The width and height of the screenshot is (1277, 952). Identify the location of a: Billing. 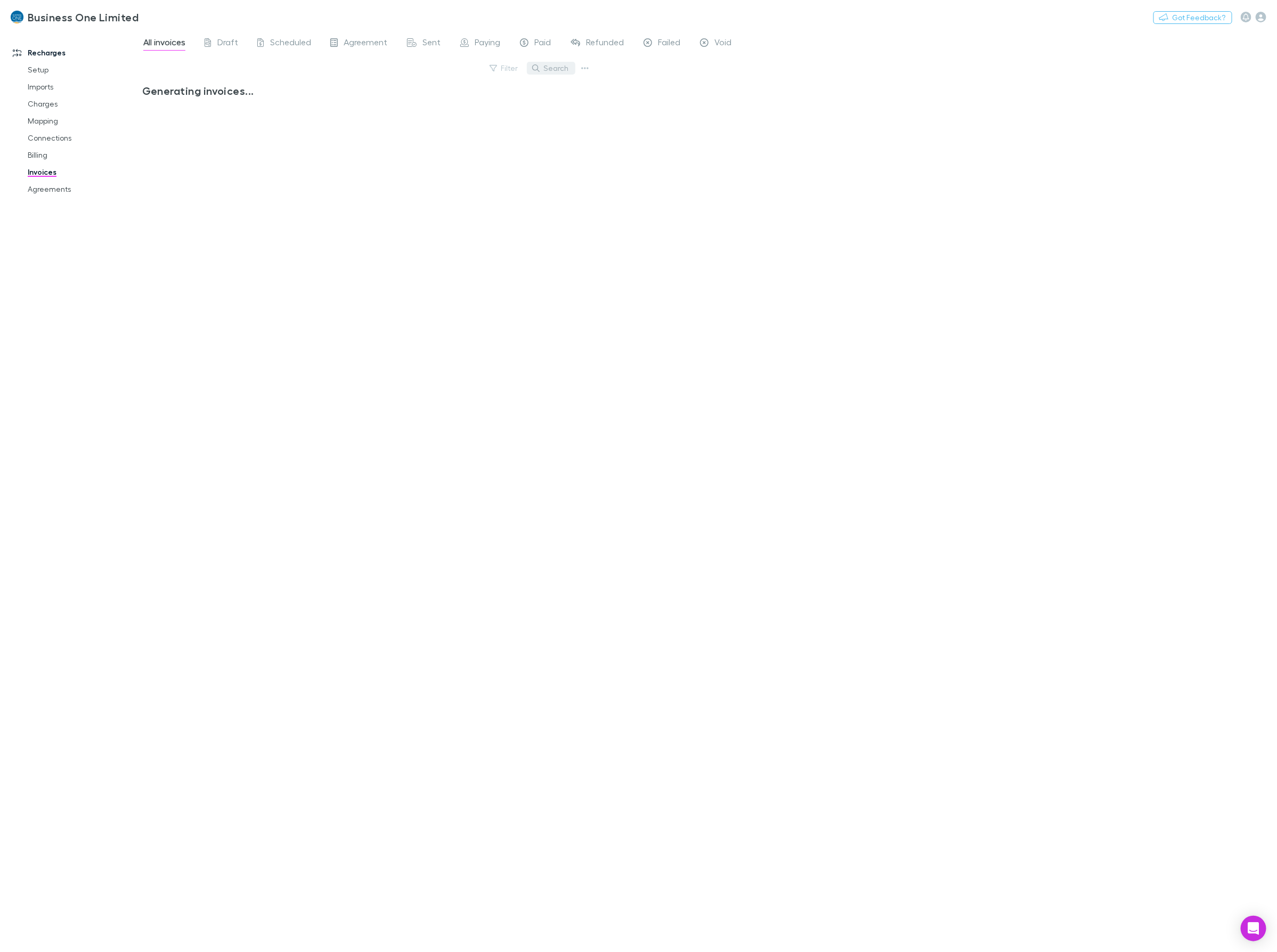
(84, 155).